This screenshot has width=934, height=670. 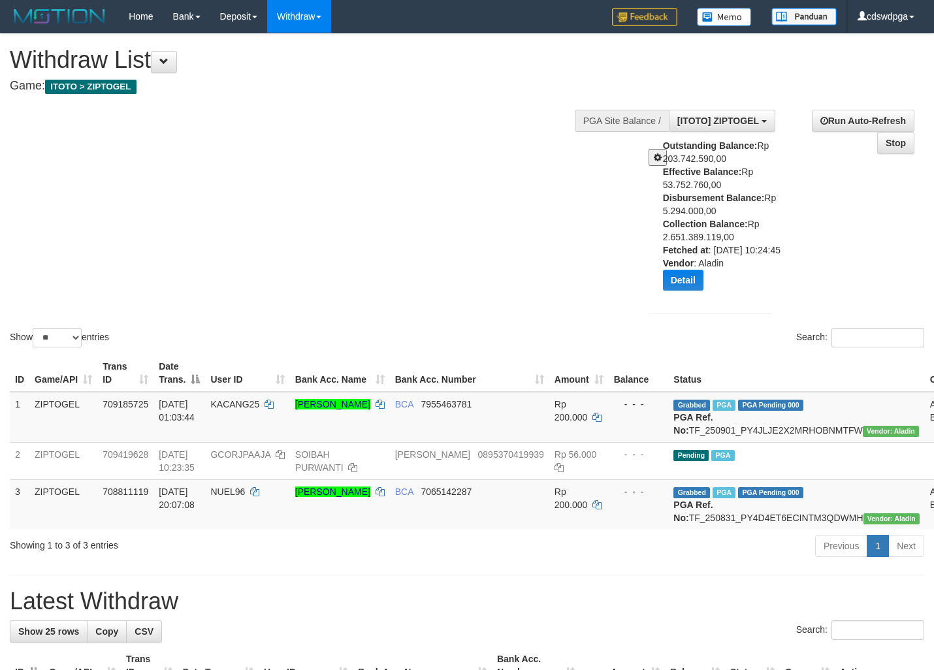 What do you see at coordinates (841, 546) in the screenshot?
I see `a: Previous` at bounding box center [841, 546].